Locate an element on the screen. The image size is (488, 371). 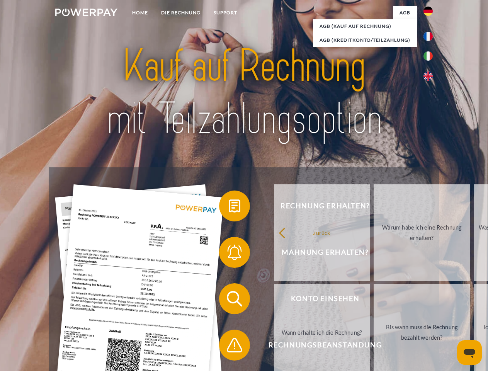
img: fr is located at coordinates (428, 36).